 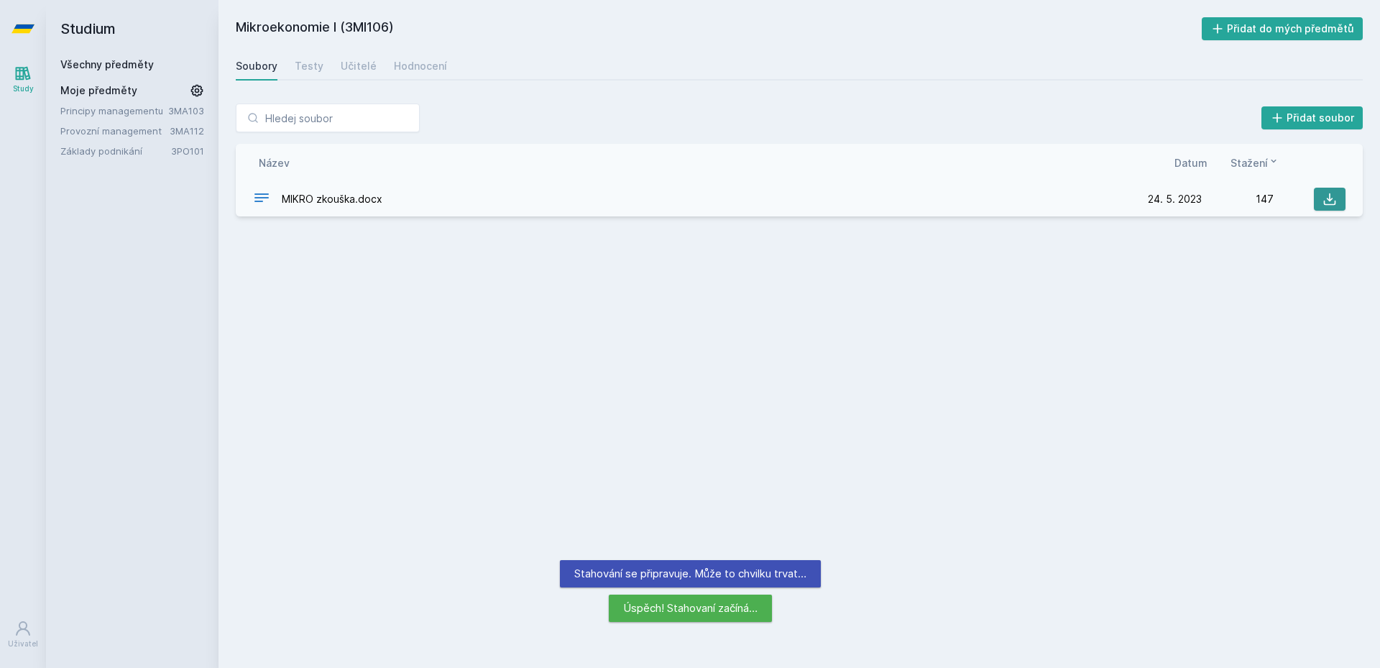 What do you see at coordinates (257, 66) in the screenshot?
I see `div: Soubory` at bounding box center [257, 66].